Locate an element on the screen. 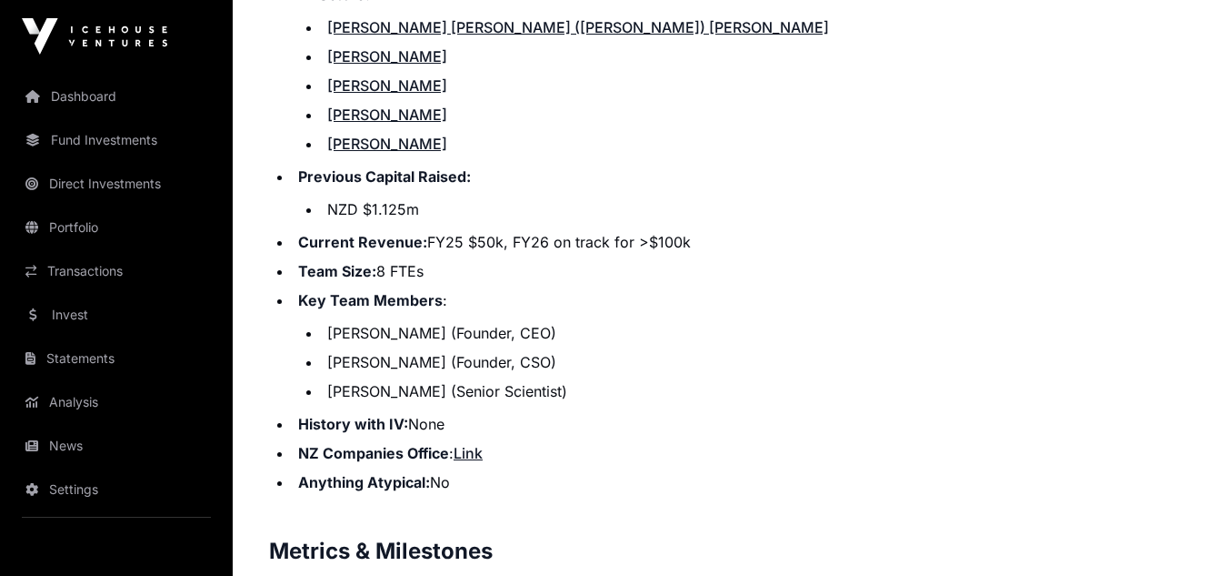 The image size is (1228, 576). img: Icehouse Ventures Logo is located at coordinates (95, 36).